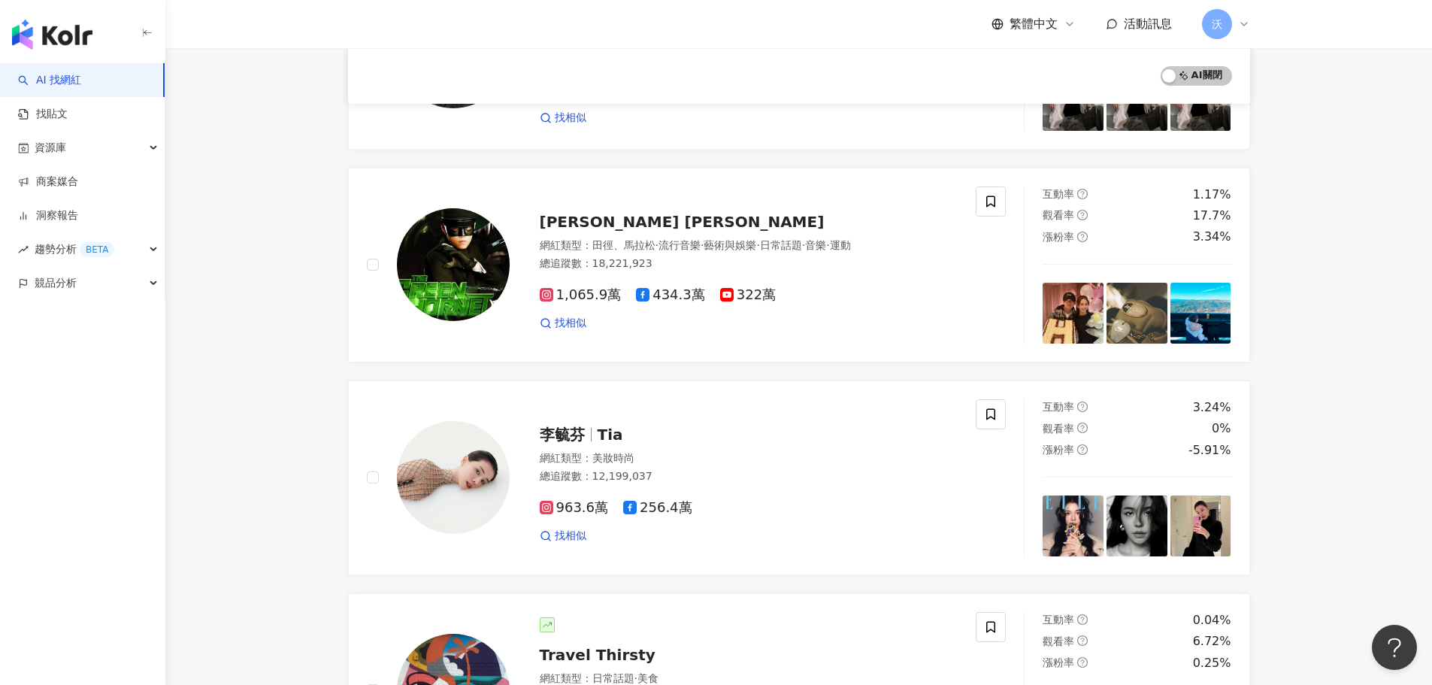 This screenshot has height=685, width=1432. I want to click on div: 1.17%, so click(1212, 195).